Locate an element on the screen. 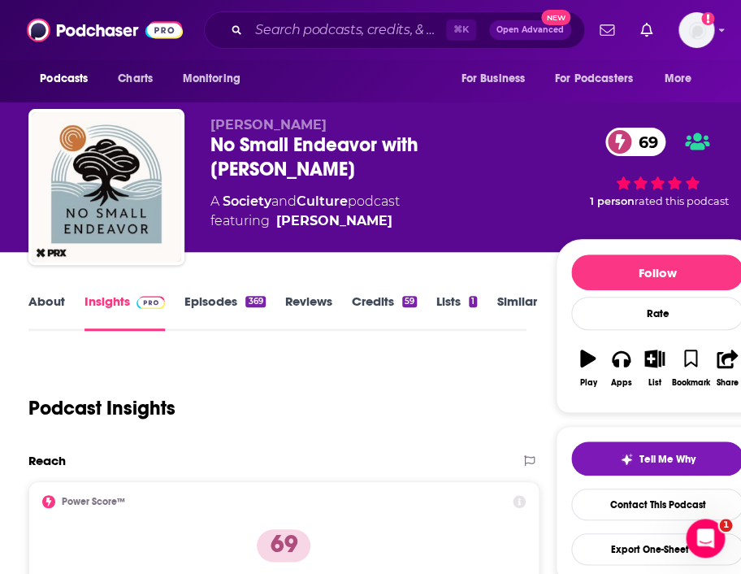 Image resolution: width=741 pixels, height=574 pixels. span: New is located at coordinates (556, 17).